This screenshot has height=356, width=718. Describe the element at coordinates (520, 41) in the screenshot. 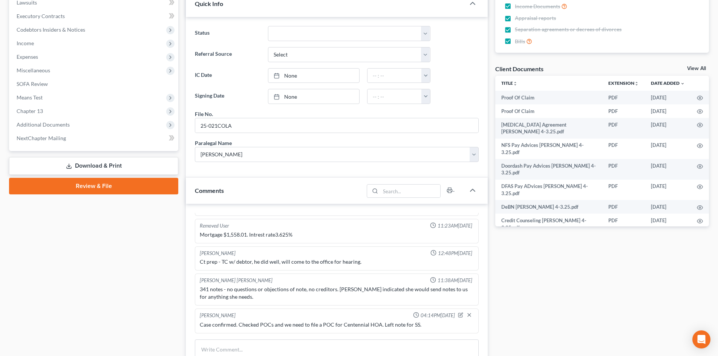

I see `span: Bills` at that location.